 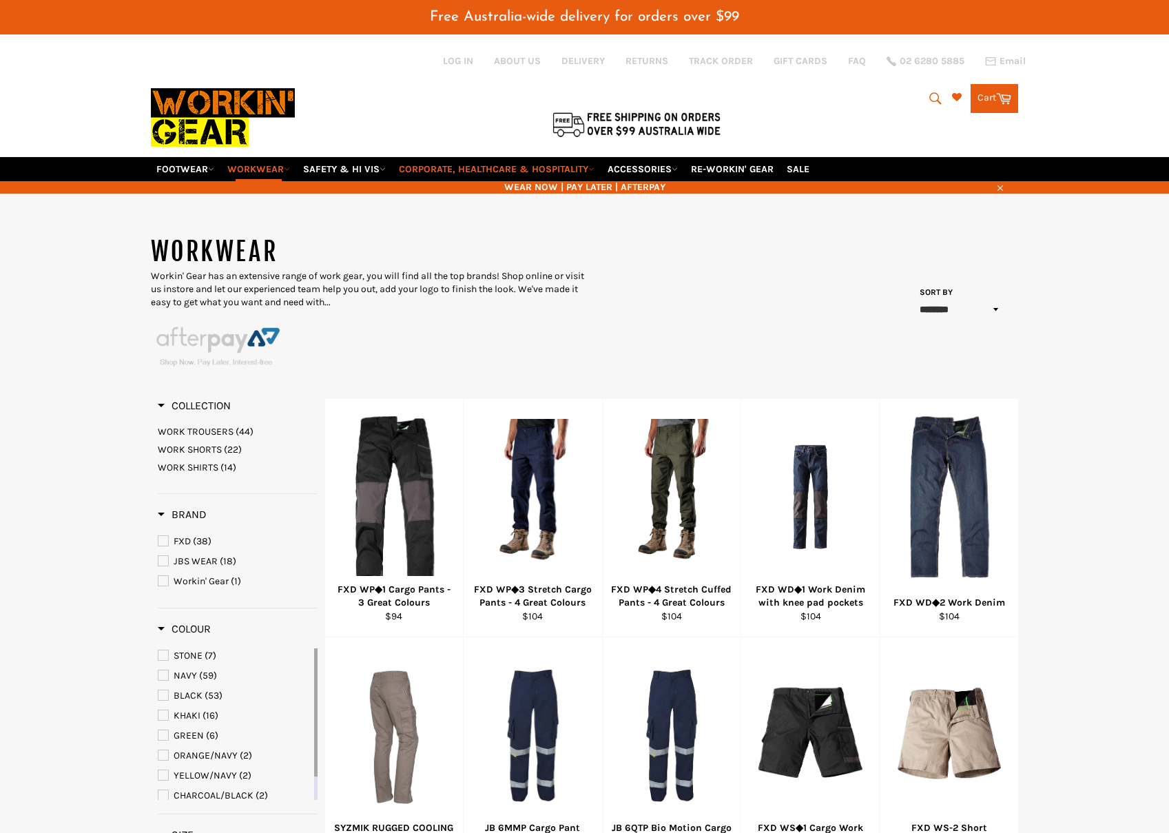 I want to click on label: Sort by, so click(x=934, y=292).